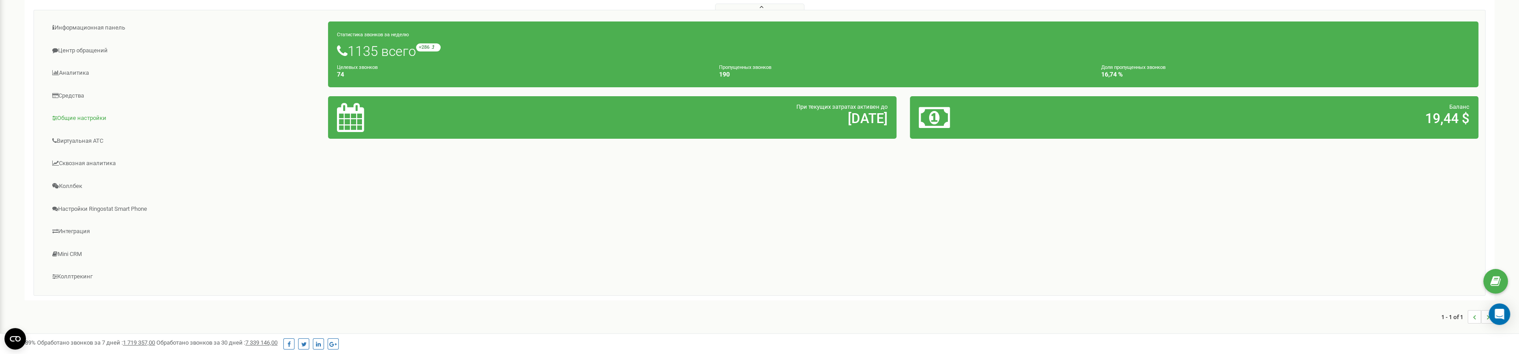  Describe the element at coordinates (185, 163) in the screenshot. I see `a: Сквозная аналитика` at that location.